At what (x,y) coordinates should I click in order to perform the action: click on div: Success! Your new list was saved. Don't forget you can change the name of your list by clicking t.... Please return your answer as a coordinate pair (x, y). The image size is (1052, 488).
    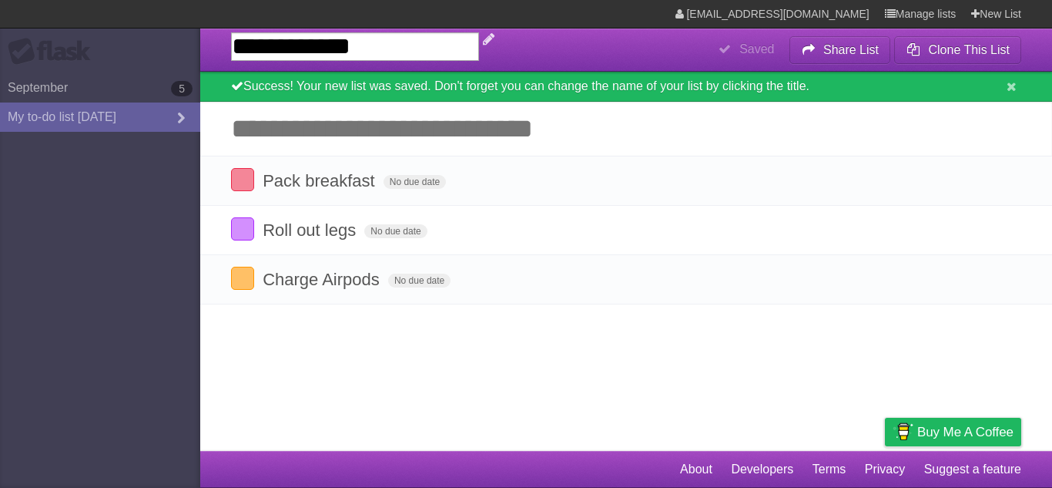
    Looking at the image, I should click on (626, 86).